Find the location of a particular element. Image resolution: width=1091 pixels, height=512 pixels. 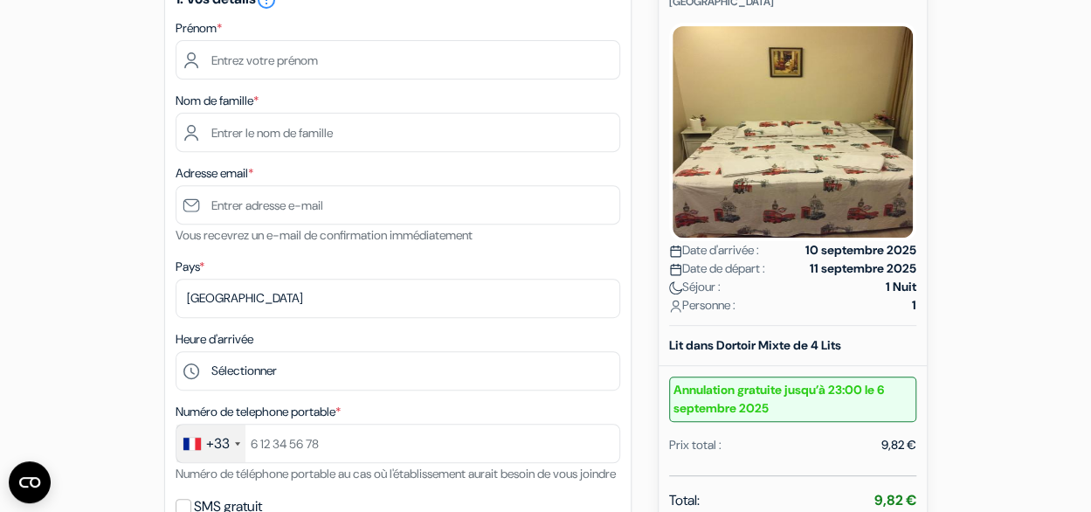

label: Pays is located at coordinates (190, 267).